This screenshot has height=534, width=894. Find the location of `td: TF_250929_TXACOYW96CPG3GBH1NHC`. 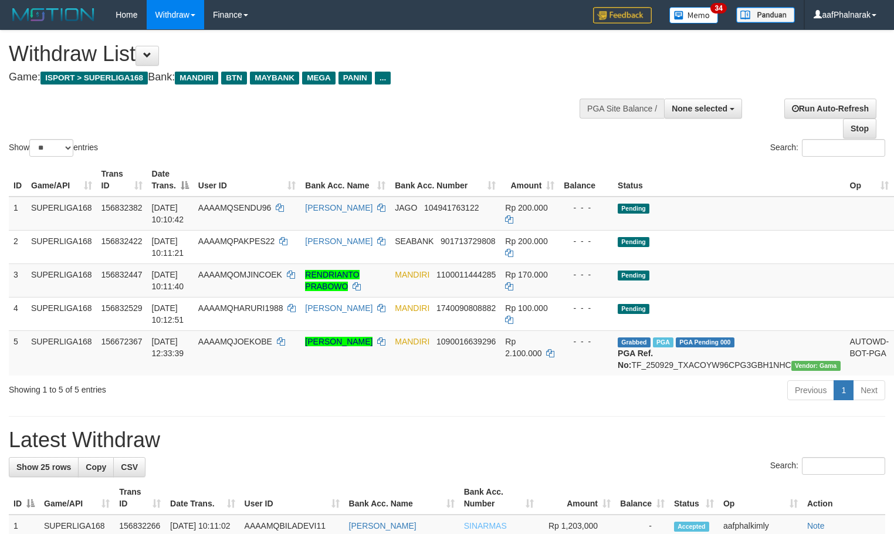

td: TF_250929_TXACOYW96CPG3GBH1NHC is located at coordinates (729, 353).